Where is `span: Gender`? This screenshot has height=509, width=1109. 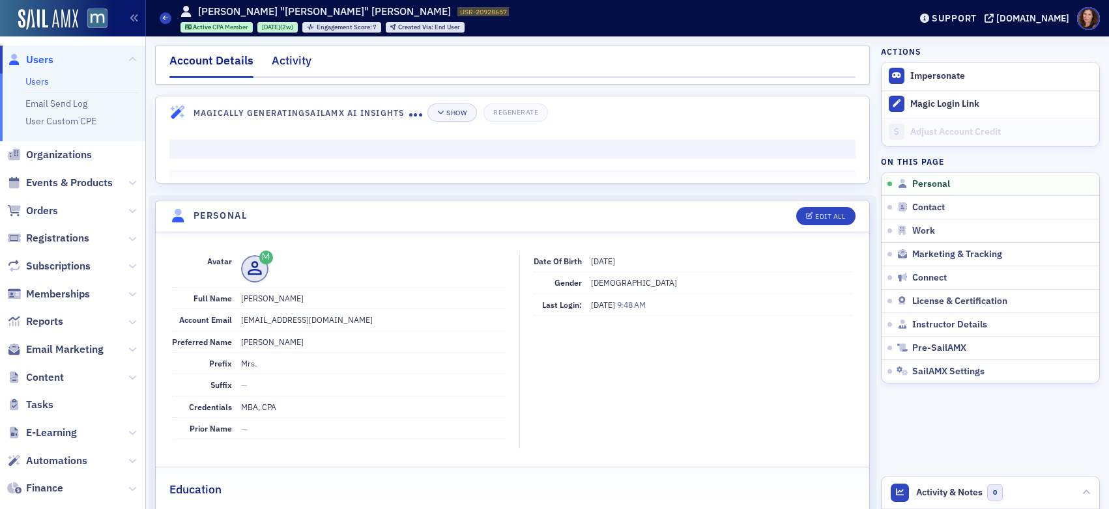
span: Gender is located at coordinates (568, 283).